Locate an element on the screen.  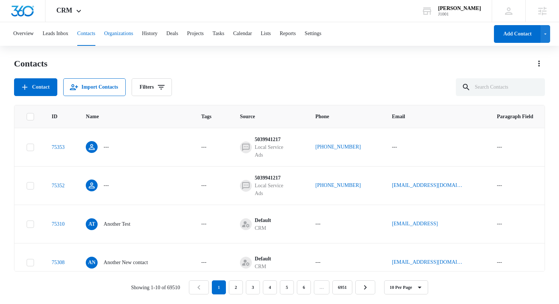
span: Tags is located at coordinates (206, 116).